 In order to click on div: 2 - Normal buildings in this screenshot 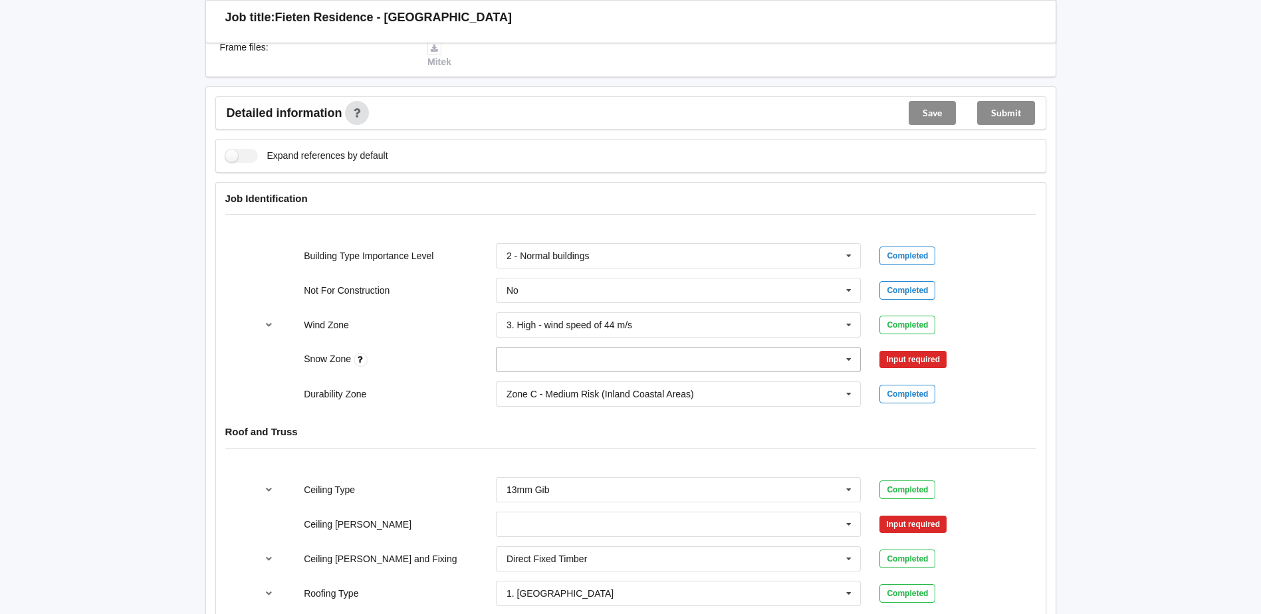, I will do `click(548, 256)`.